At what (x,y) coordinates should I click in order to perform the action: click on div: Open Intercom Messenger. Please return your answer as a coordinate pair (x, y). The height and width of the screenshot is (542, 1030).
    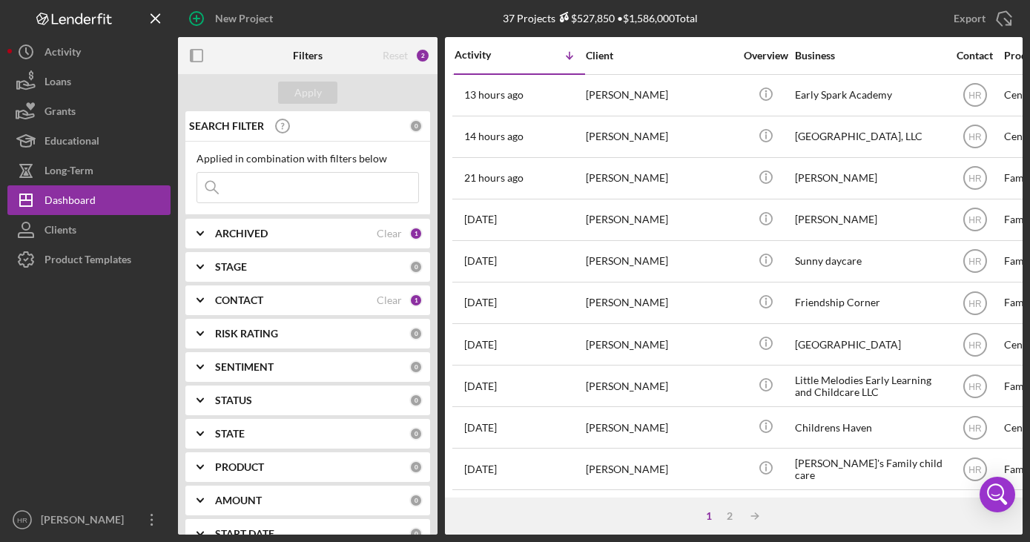
    Looking at the image, I should click on (997, 494).